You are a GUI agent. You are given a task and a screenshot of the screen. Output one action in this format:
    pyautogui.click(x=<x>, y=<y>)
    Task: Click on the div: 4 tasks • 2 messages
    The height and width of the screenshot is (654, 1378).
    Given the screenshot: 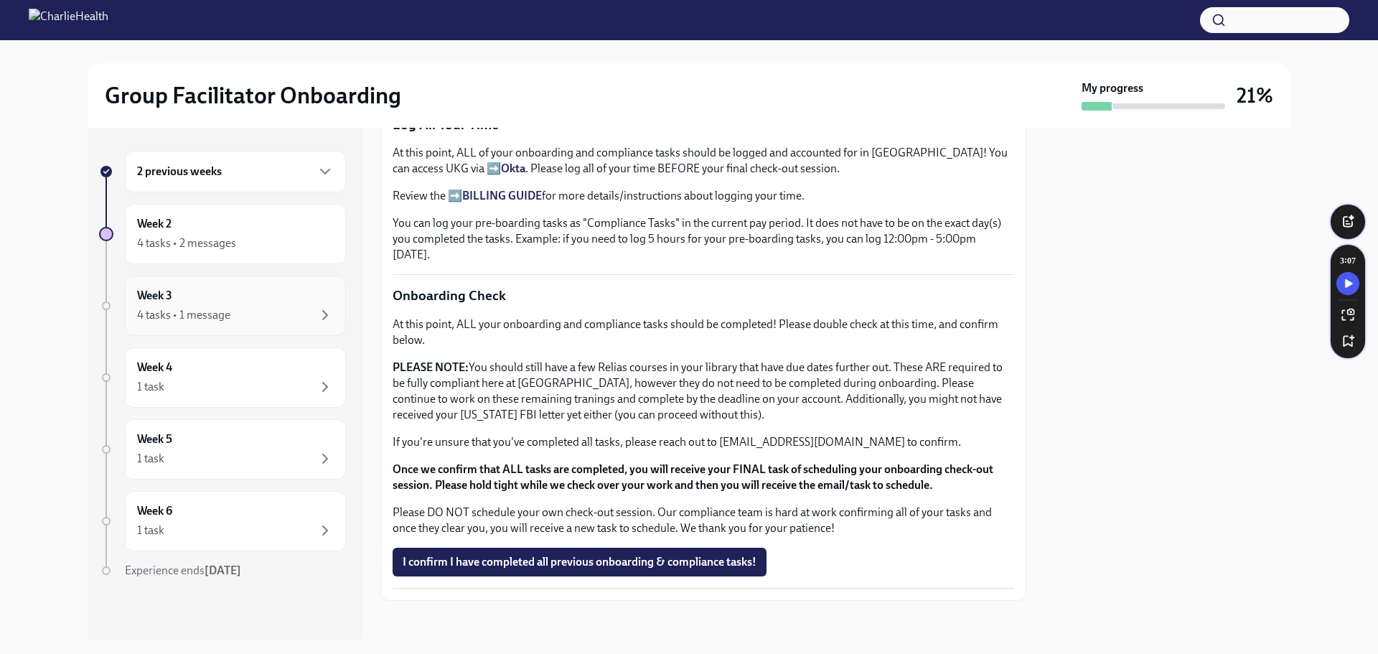 What is the action you would take?
    pyautogui.click(x=187, y=243)
    